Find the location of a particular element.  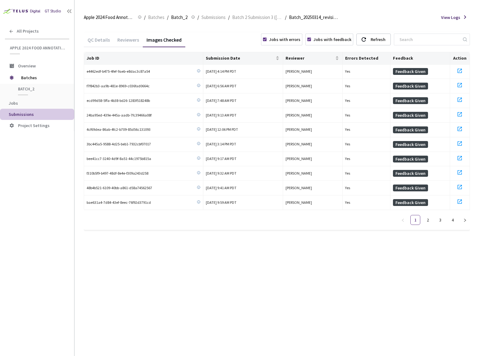

span: right is located at coordinates (465, 220).